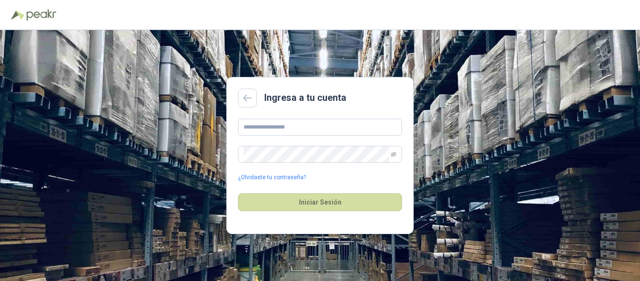 The height and width of the screenshot is (281, 640). I want to click on a: ¿Olvidaste tu contraseña?, so click(272, 177).